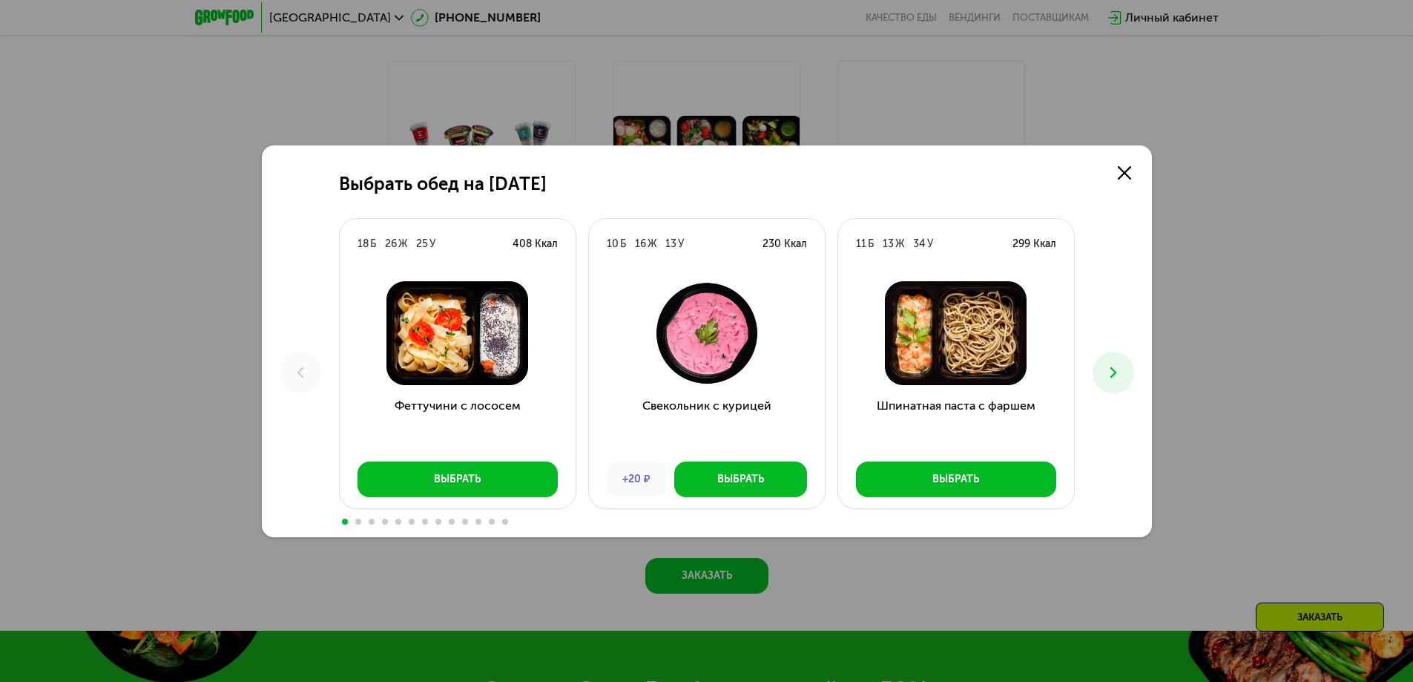  What do you see at coordinates (422, 244) in the screenshot?
I see `div: 25` at bounding box center [422, 244].